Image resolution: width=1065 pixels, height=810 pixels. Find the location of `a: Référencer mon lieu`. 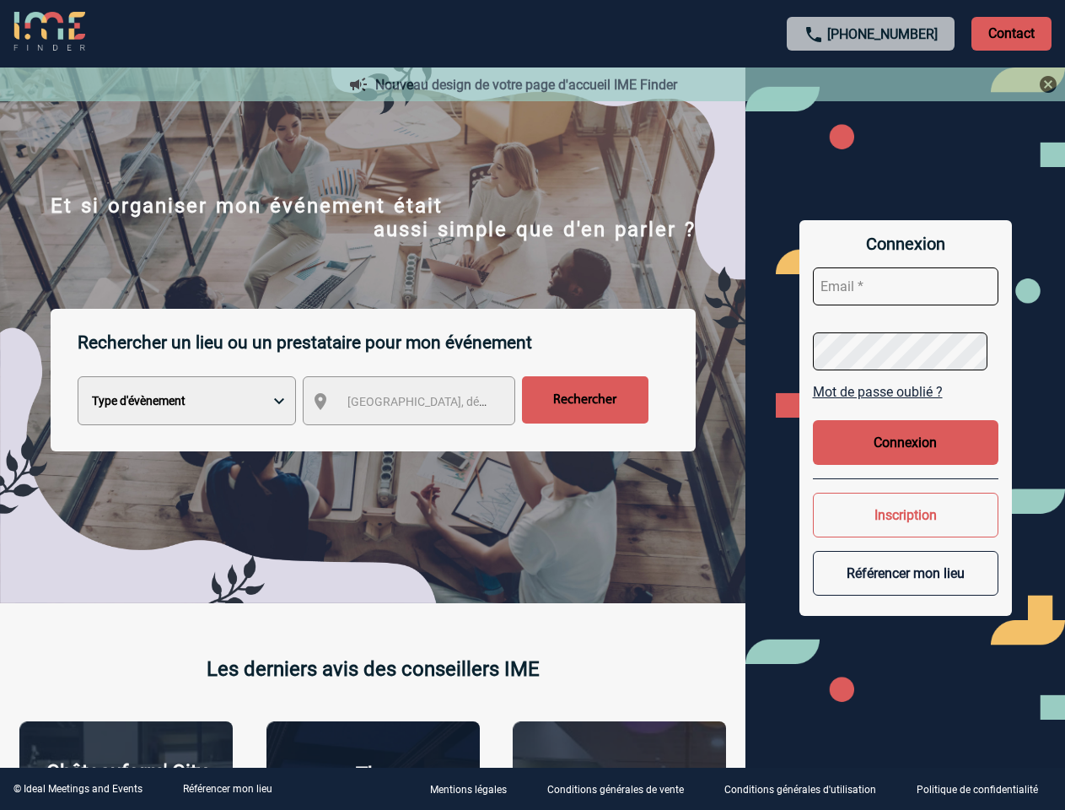

a: Référencer mon lieu is located at coordinates (228, 788).